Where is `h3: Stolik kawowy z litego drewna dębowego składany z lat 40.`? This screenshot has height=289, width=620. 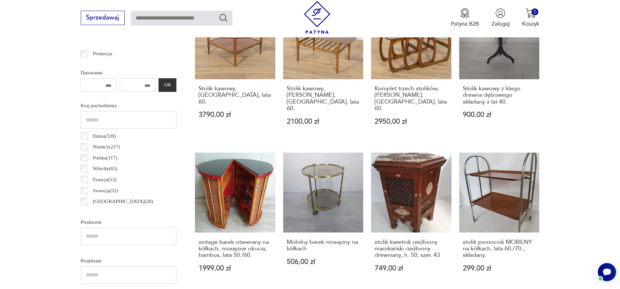 h3: Stolik kawowy z litego drewna dębowego składany z lat 40. is located at coordinates (499, 95).